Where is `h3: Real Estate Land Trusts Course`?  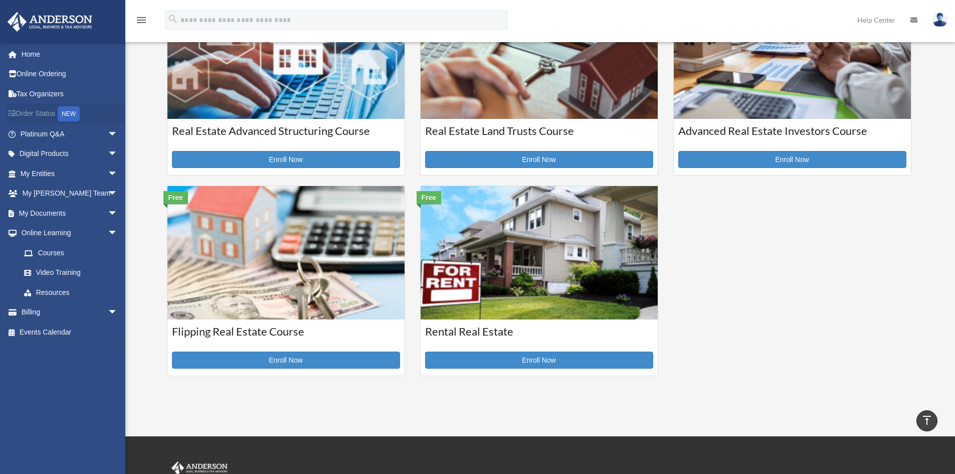
h3: Real Estate Land Trusts Course is located at coordinates (539, 136).